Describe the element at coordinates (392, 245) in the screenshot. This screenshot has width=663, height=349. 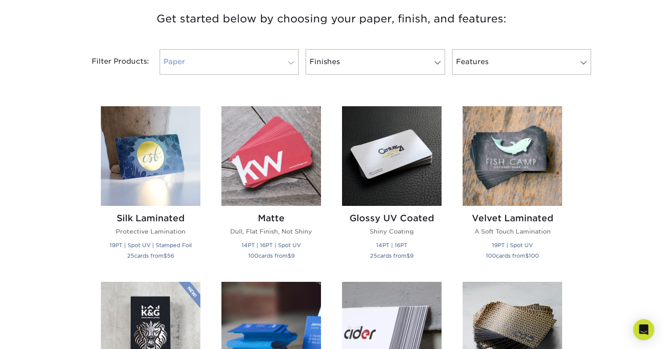
I see `small: 14PT | 16PT` at that location.